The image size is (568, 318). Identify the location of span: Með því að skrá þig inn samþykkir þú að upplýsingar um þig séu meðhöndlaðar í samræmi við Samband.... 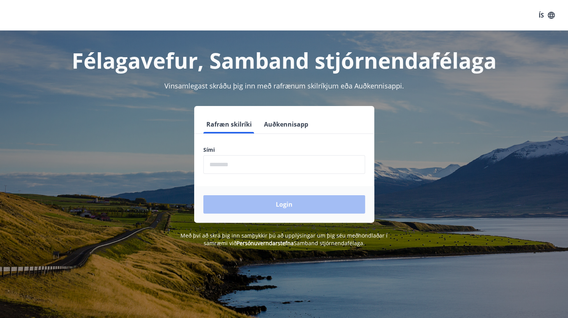
(284, 239).